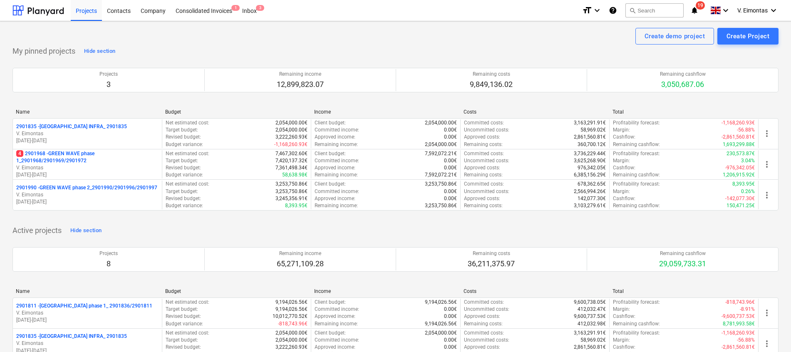  What do you see at coordinates (99, 51) in the screenshot?
I see `button: Hide section` at bounding box center [99, 51].